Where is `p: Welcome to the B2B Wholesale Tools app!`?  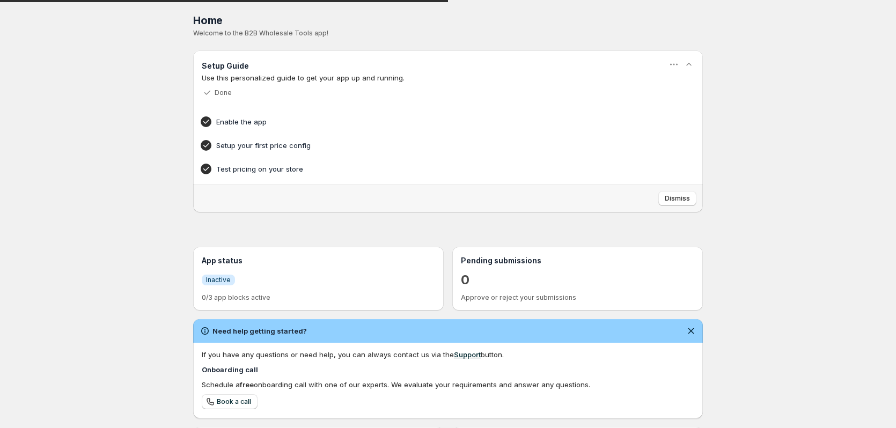
p: Welcome to the B2B Wholesale Tools app! is located at coordinates (448, 33).